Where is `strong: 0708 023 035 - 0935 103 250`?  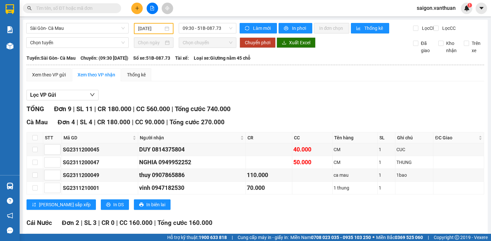 strong: 0708 023 035 - 0935 103 250 is located at coordinates (341, 237).